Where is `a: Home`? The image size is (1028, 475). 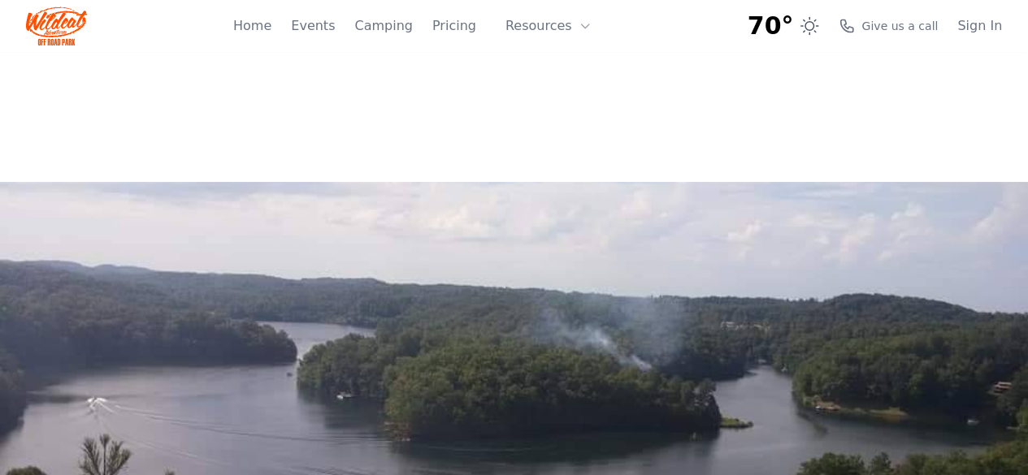 a: Home is located at coordinates (252, 26).